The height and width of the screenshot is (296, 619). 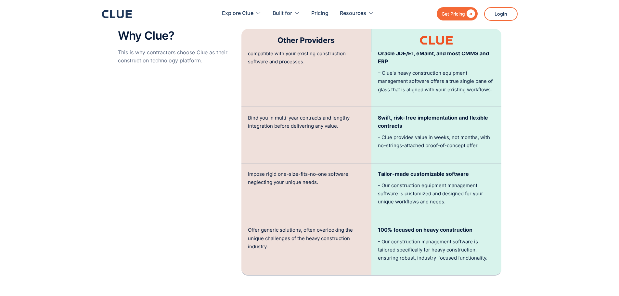 What do you see at coordinates (501, 14) in the screenshot?
I see `a: Login` at bounding box center [501, 14].